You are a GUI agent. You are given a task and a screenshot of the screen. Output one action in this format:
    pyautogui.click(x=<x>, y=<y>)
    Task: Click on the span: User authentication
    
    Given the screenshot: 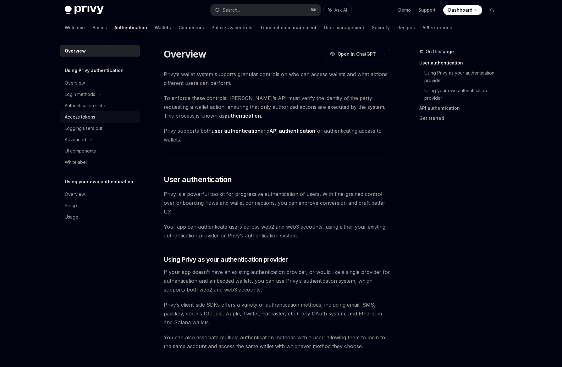 What is the action you would take?
    pyautogui.click(x=198, y=179)
    